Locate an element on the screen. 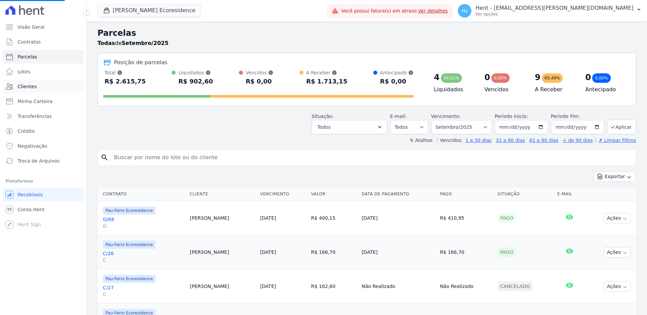  p: Ver opções is located at coordinates (554, 14).